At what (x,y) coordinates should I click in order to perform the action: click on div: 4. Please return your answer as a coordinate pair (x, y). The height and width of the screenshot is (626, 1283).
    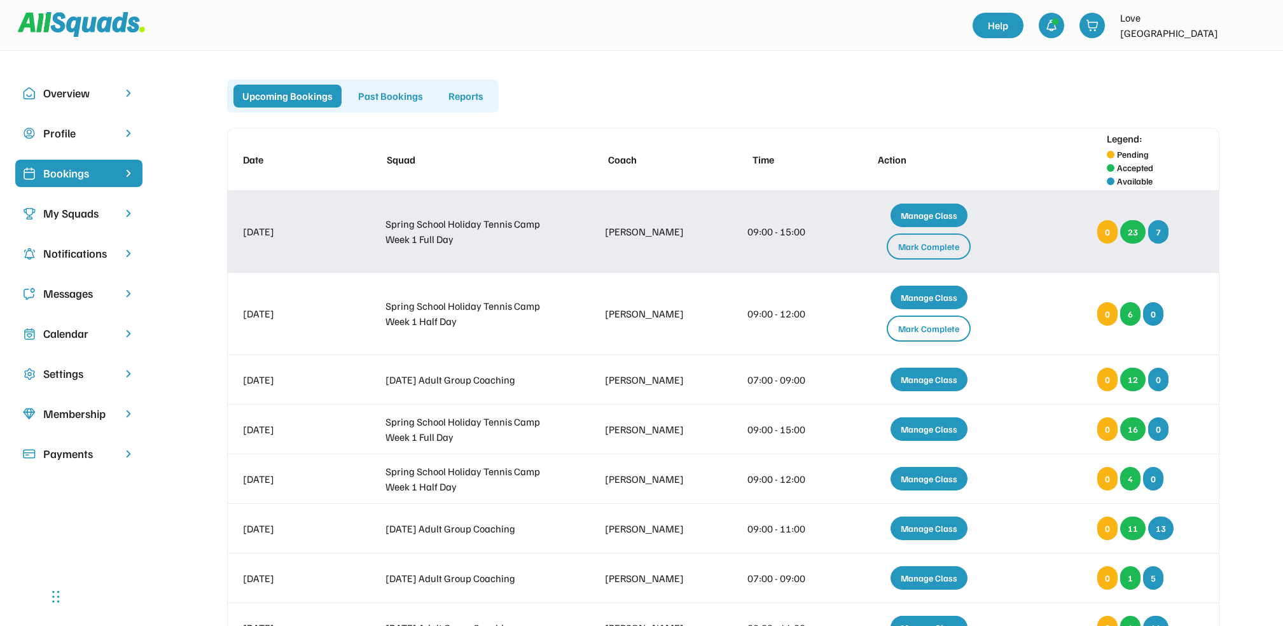
    Looking at the image, I should click on (1130, 478).